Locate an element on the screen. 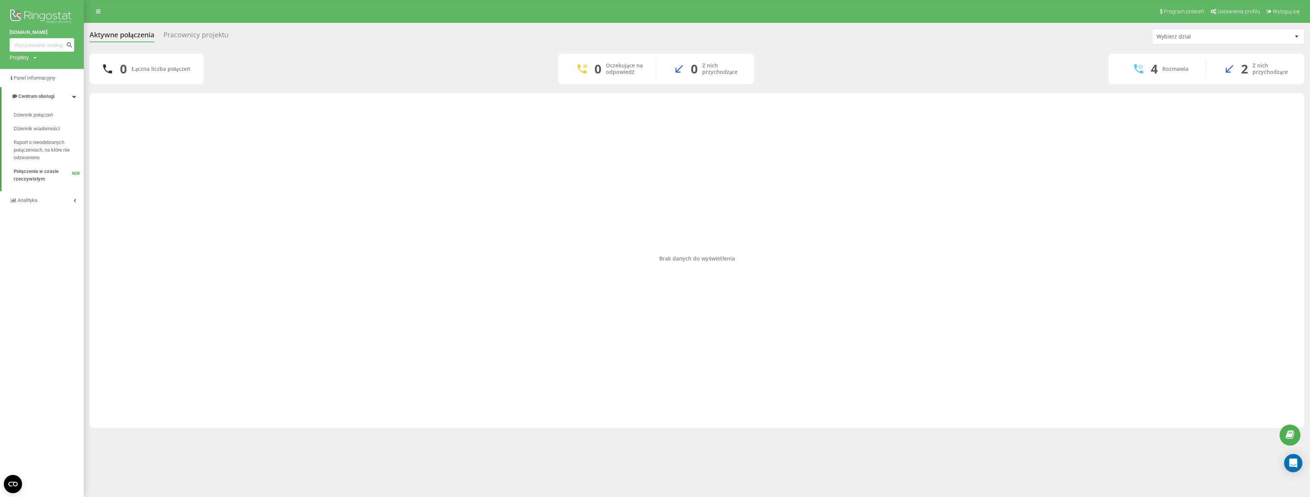  div: 2 is located at coordinates (1244, 69).